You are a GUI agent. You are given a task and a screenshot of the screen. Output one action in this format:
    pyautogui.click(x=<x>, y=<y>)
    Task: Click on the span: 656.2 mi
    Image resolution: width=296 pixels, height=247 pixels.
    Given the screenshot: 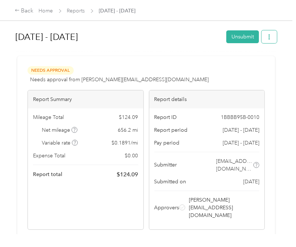 What is the action you would take?
    pyautogui.click(x=128, y=130)
    